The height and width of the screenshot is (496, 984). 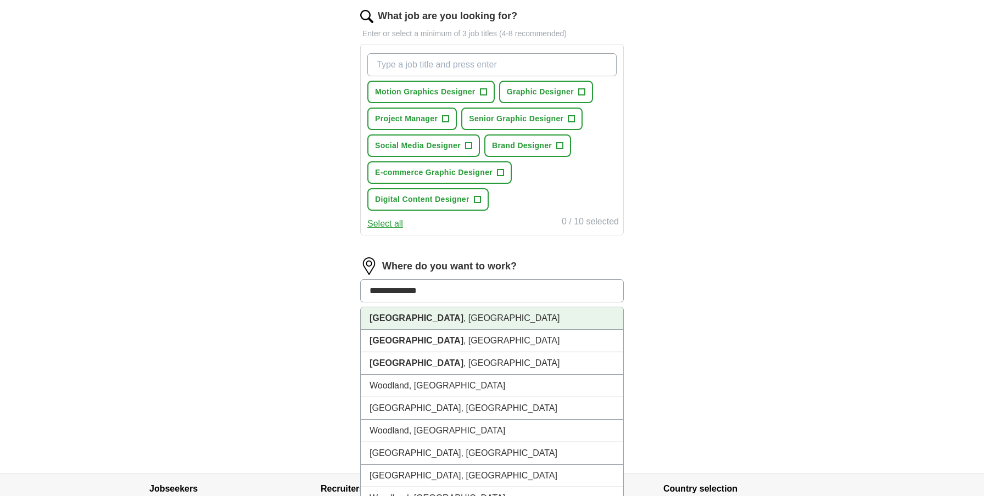 What do you see at coordinates (492, 33) in the screenshot?
I see `p: Enter or select a minimum of 3 job titles (4-8 recommended)` at bounding box center [492, 33].